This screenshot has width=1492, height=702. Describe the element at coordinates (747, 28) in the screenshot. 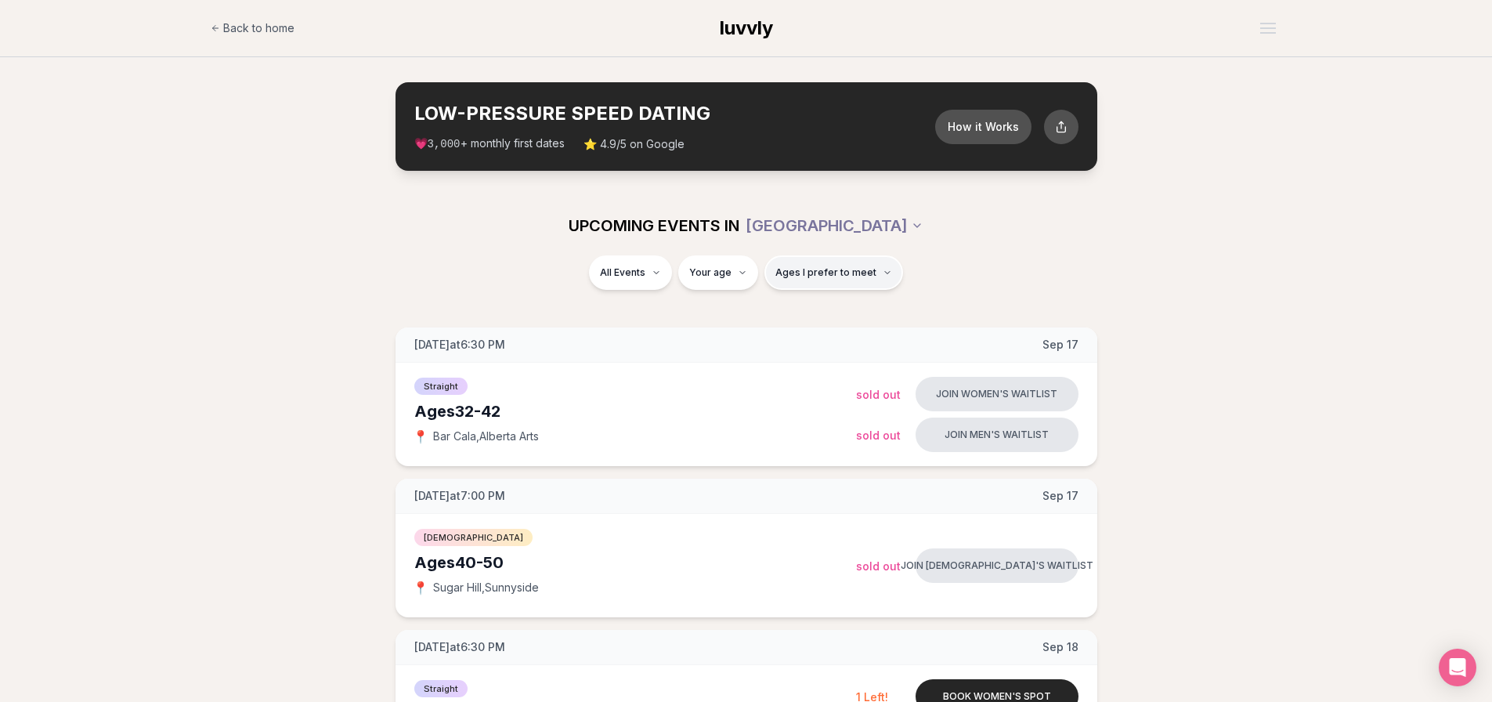

I see `a: luvvly` at that location.